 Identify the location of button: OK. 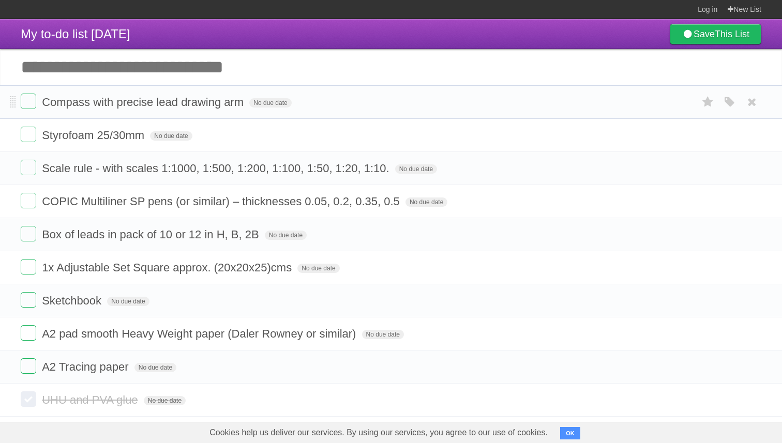
(570, 434).